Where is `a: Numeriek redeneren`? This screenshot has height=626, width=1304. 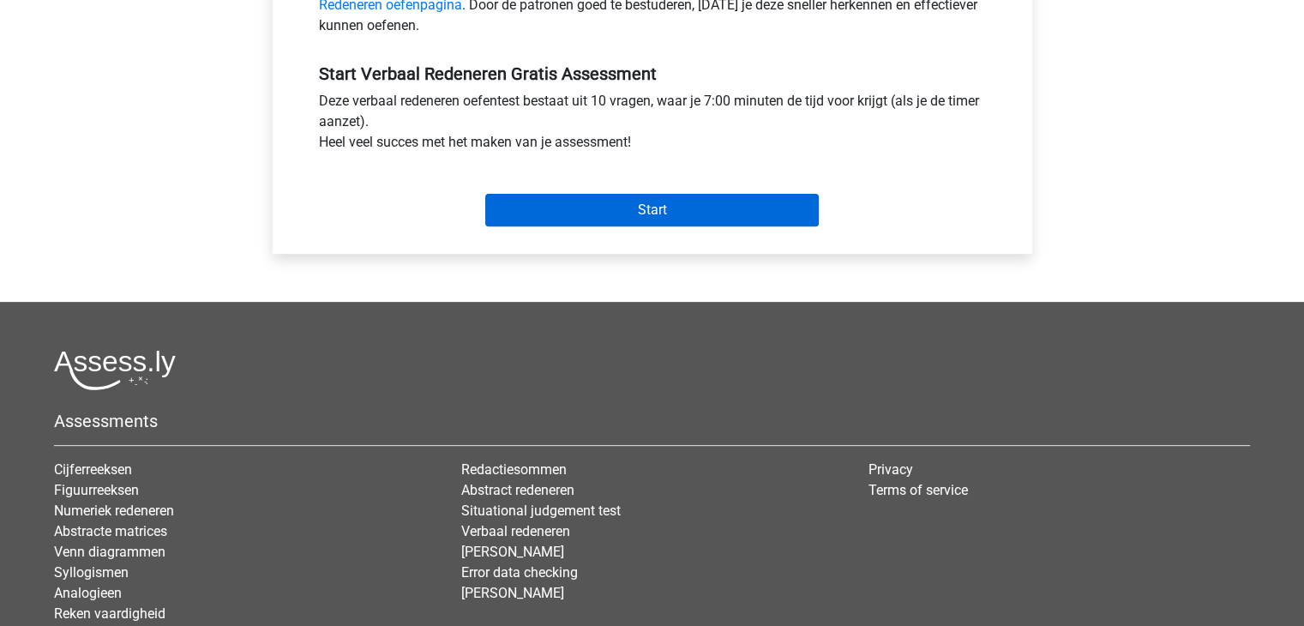
a: Numeriek redeneren is located at coordinates (114, 510).